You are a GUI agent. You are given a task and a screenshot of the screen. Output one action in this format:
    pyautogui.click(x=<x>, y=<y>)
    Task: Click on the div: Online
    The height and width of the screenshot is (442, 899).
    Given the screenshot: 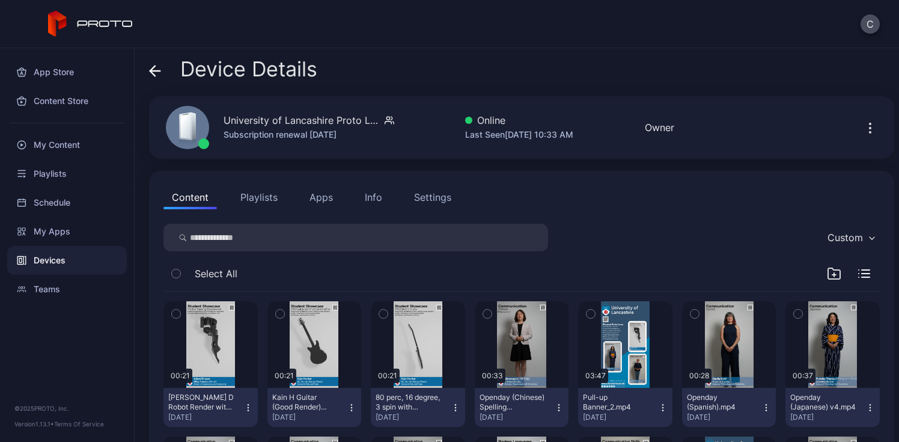 What is the action you would take?
    pyautogui.click(x=519, y=120)
    